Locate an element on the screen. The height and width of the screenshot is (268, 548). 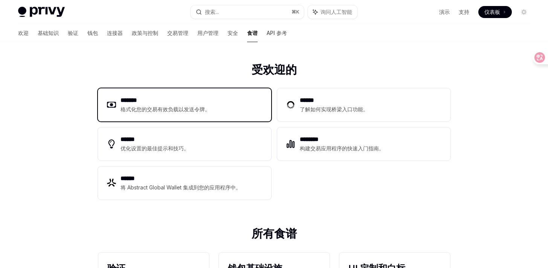
a: 验证 is located at coordinates (73, 33).